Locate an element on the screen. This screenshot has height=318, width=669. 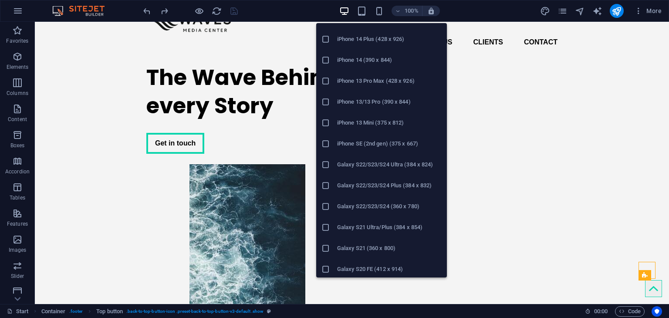
h6: Galaxy S21 Ultra/Plus (384 x 854) is located at coordinates (389, 227).